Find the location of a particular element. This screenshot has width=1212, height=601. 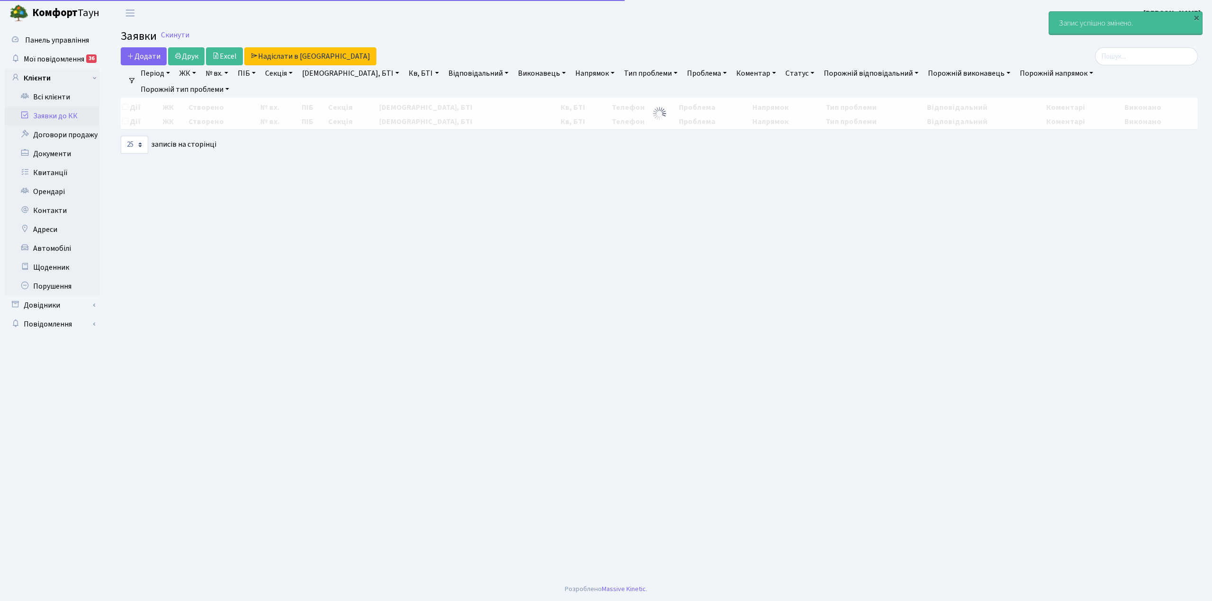

label: записів на сторінці is located at coordinates (168, 145).